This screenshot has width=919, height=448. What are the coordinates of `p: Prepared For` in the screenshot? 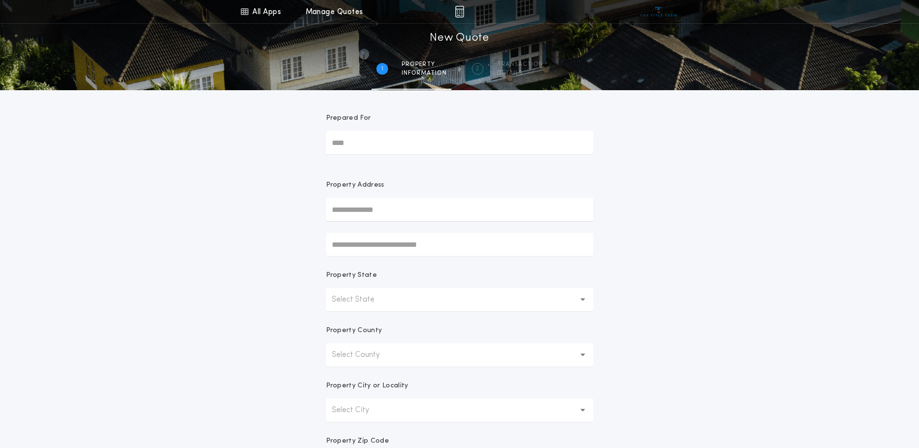 It's located at (348, 118).